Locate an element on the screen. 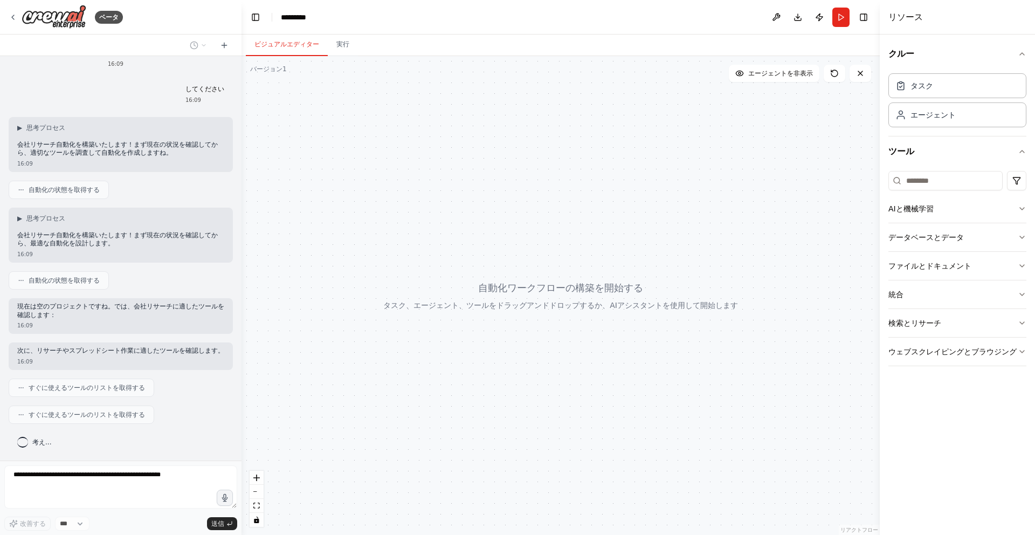  p: 会社リサーチ自動化を構築いたします！まず現在の状況を確認してから、適切なツールを調査して自動化を作成しますね。 is located at coordinates (121, 149).